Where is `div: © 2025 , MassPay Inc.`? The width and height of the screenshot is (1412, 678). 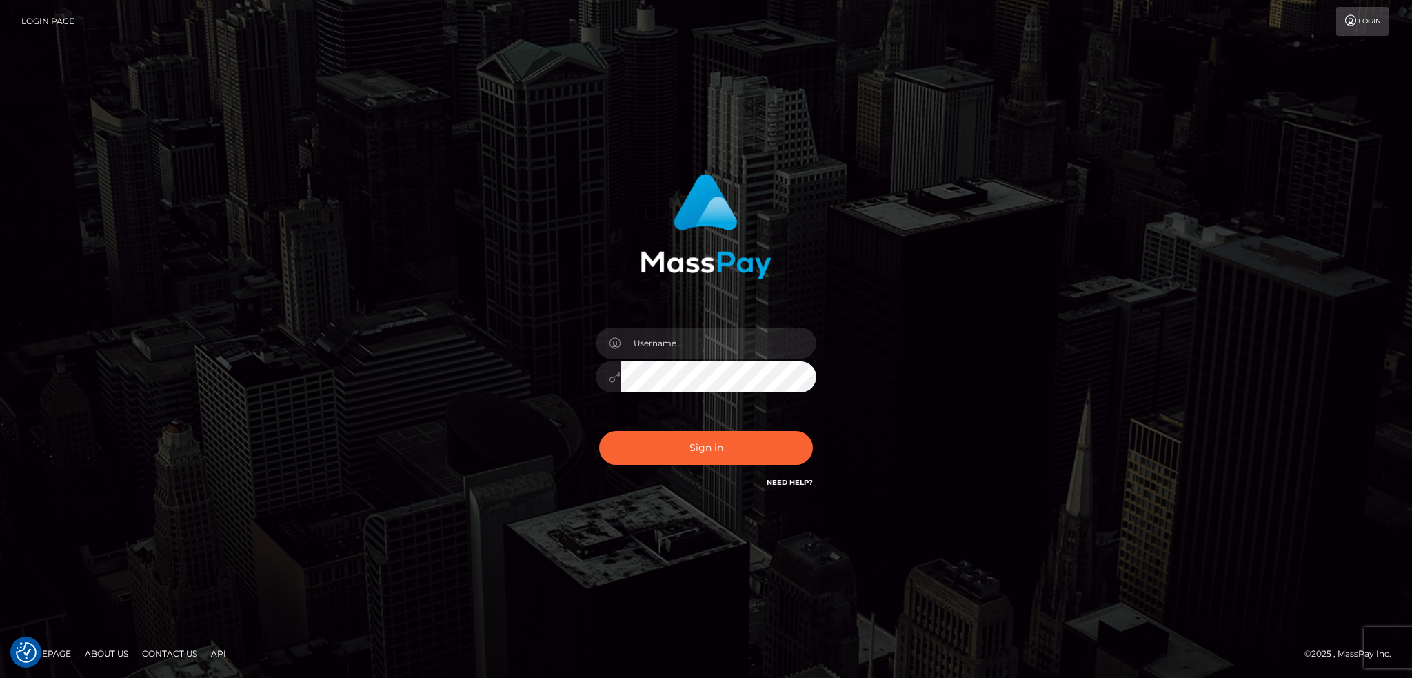
div: © 2025 , MassPay Inc. is located at coordinates (1352, 653).